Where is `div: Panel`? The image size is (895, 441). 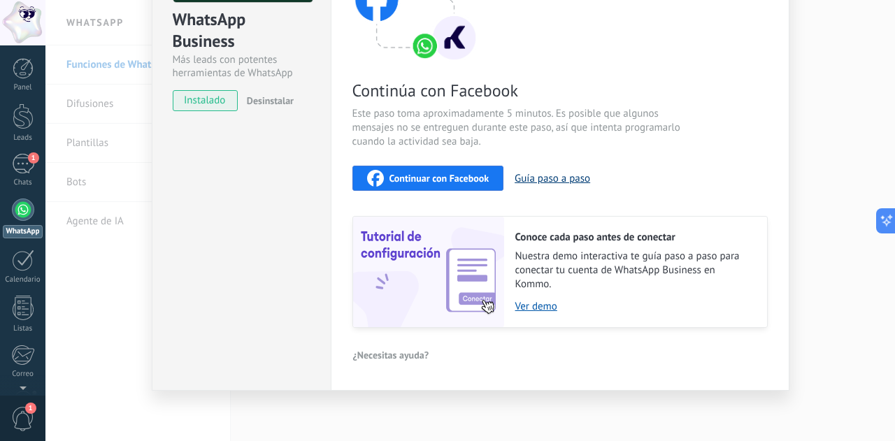 div: Panel is located at coordinates (23, 87).